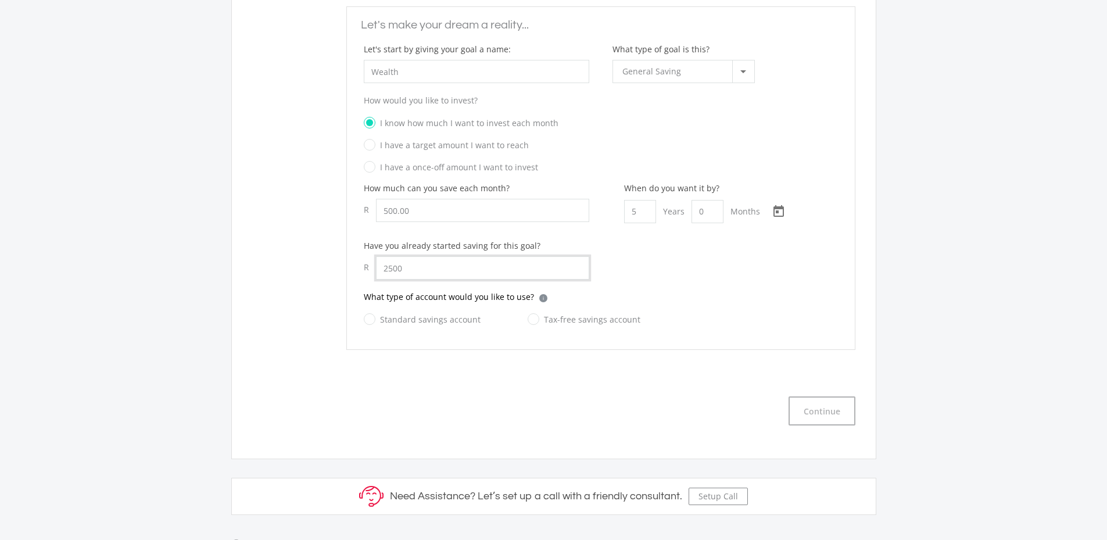  What do you see at coordinates (822, 411) in the screenshot?
I see `button: Continue` at bounding box center [822, 411].